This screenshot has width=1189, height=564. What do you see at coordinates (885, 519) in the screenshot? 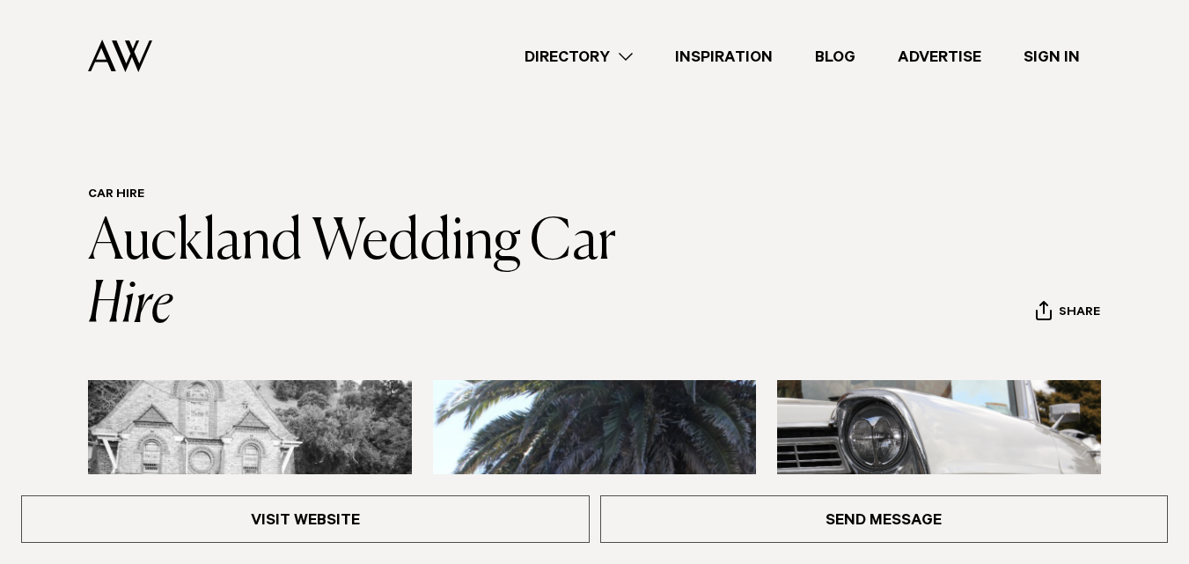
I see `a: Send Message` at bounding box center [885, 519].